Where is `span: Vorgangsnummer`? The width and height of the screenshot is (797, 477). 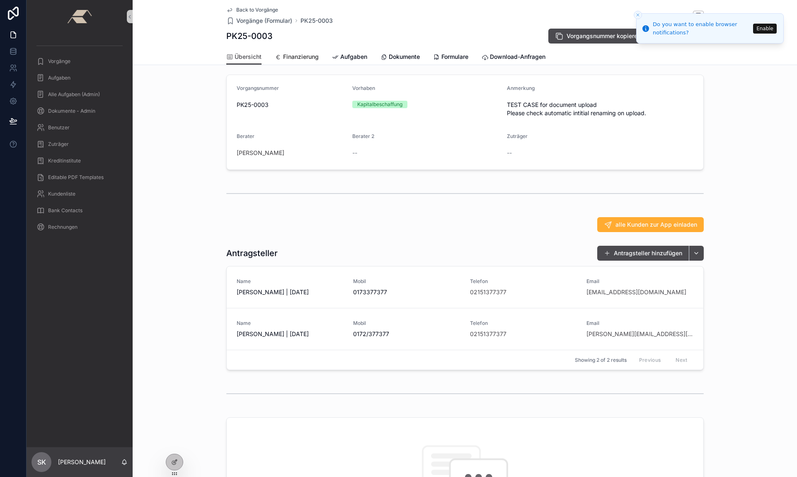 span: Vorgangsnummer is located at coordinates (258, 88).